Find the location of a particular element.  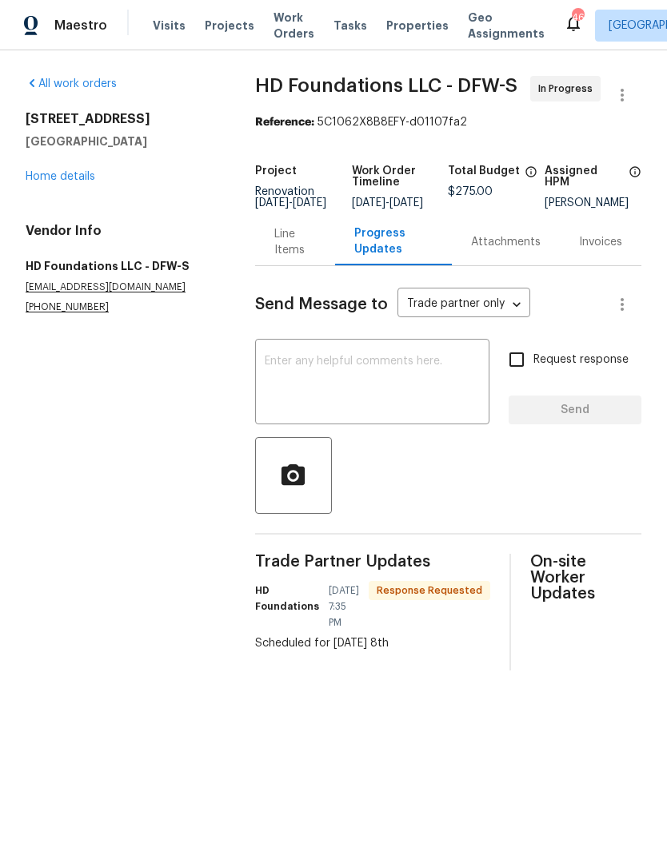

span: Geo Assignments is located at coordinates (506, 26).